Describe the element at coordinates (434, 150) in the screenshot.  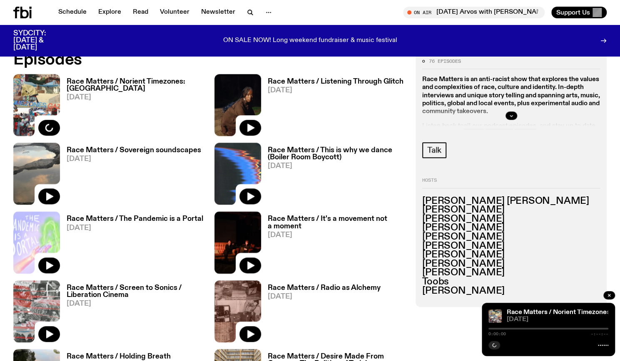
I see `span: Talk` at that location.